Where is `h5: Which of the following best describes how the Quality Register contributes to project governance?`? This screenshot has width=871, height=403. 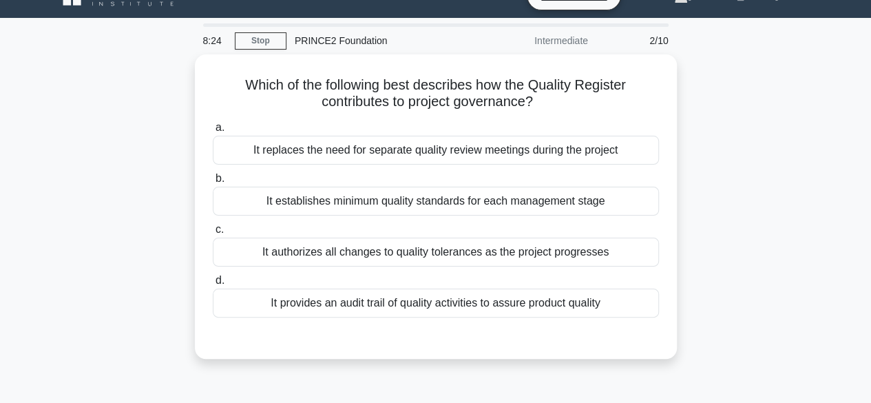
h5: Which of the following best describes how the Quality Register contributes to project governance? is located at coordinates (436, 94).